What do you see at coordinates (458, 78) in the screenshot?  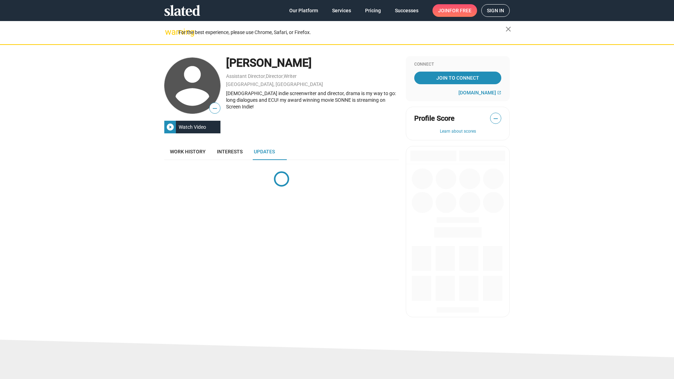 I see `a: Join To Connect` at bounding box center [458, 78].